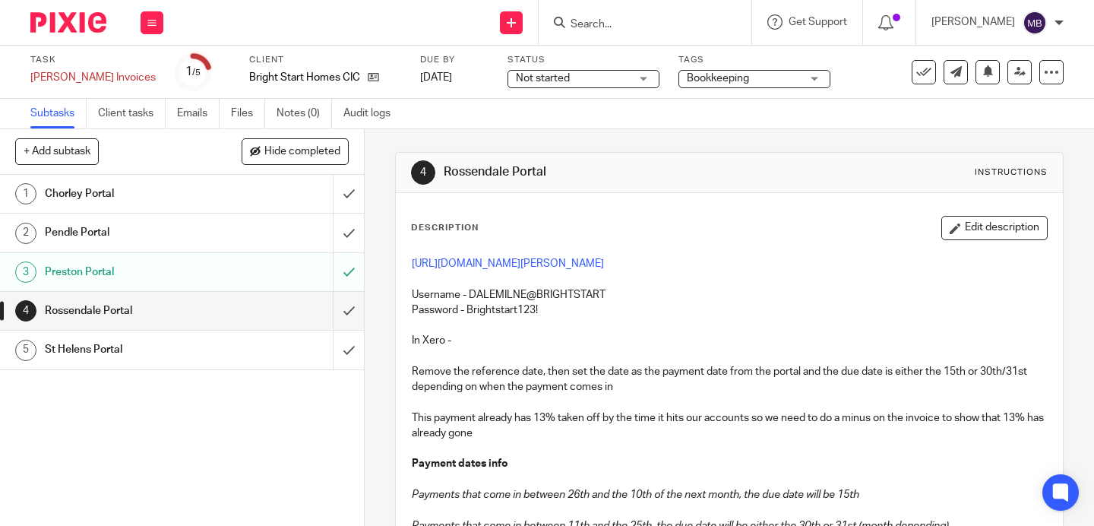 The image size is (1094, 526). What do you see at coordinates (444, 228) in the screenshot?
I see `p: Description` at bounding box center [444, 228].